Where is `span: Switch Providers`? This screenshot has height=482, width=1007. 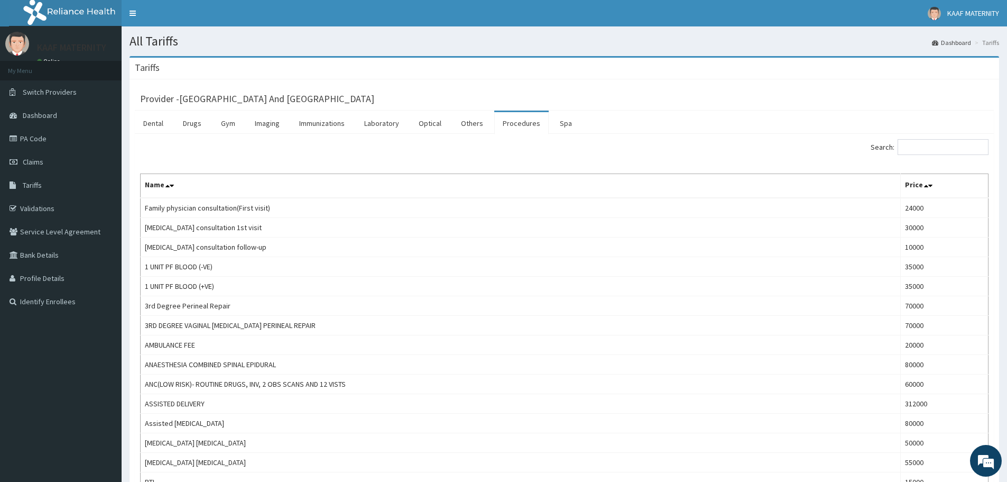 span: Switch Providers is located at coordinates (50, 92).